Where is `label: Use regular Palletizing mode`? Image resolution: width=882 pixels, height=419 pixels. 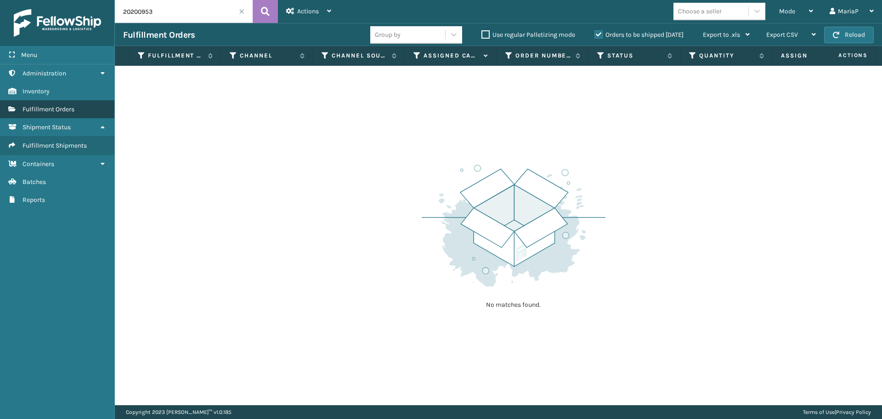
label: Use regular Palletizing mode is located at coordinates (528, 34).